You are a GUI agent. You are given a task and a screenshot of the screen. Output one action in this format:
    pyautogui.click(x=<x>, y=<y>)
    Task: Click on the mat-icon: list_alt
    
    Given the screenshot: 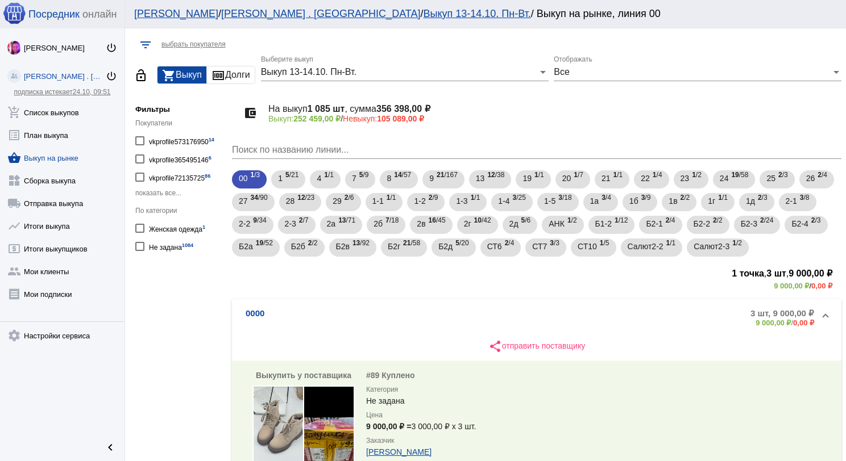 What is the action you would take?
    pyautogui.click(x=14, y=135)
    